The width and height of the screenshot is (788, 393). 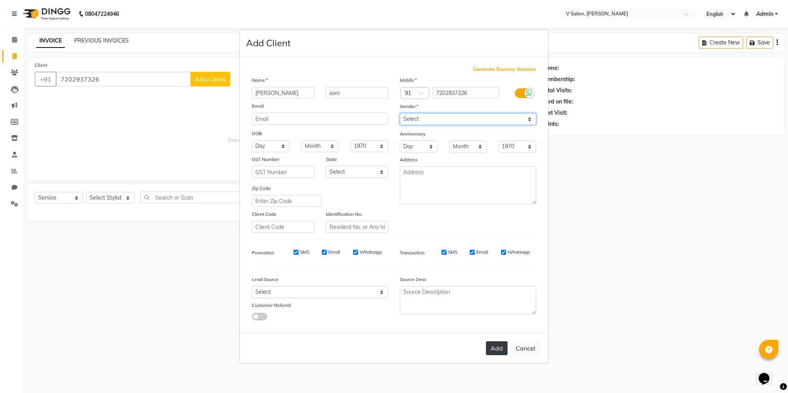 What do you see at coordinates (261, 189) in the screenshot?
I see `label: Zip Code` at bounding box center [261, 189].